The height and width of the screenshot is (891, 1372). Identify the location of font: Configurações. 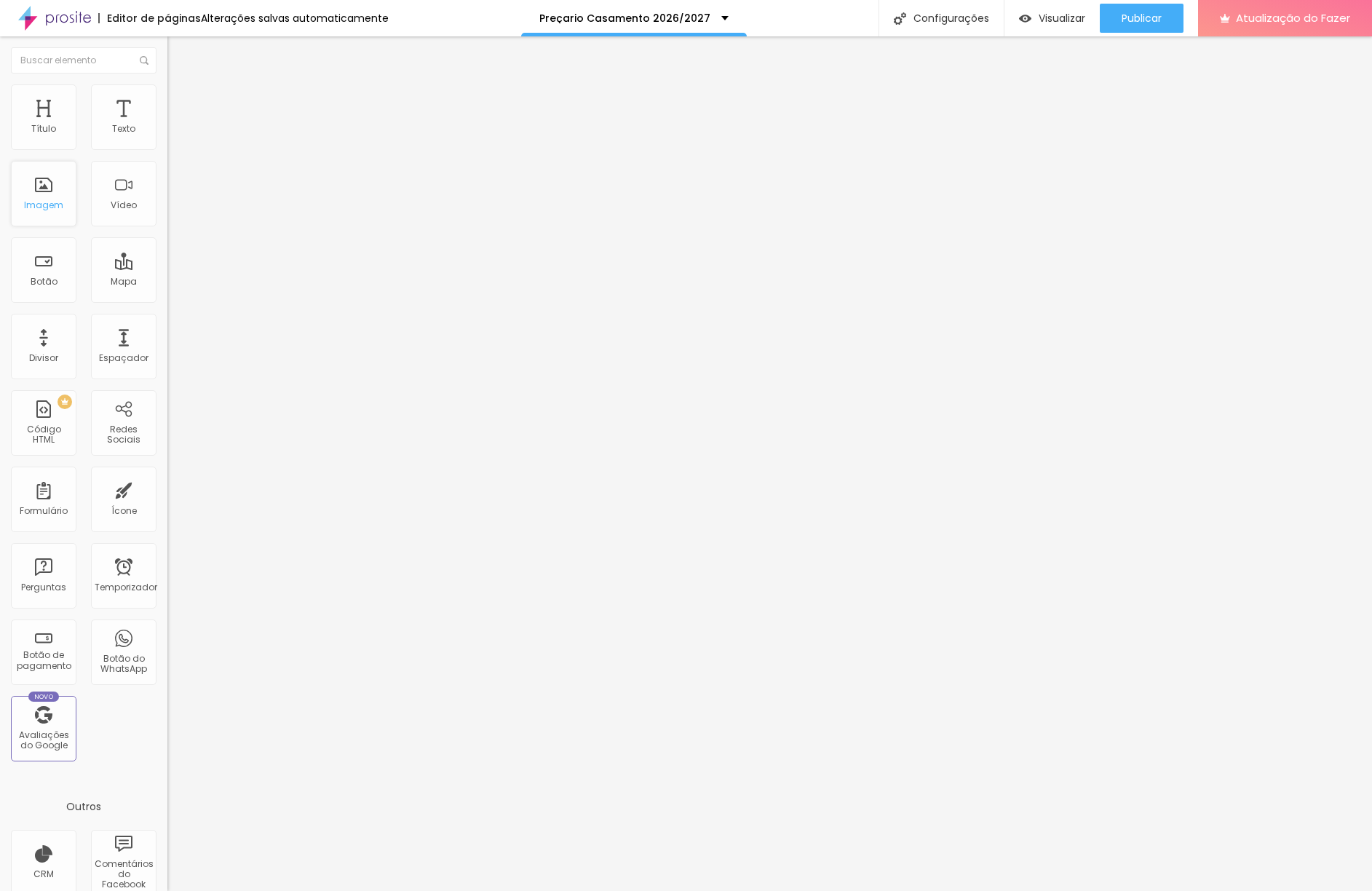
(951, 18).